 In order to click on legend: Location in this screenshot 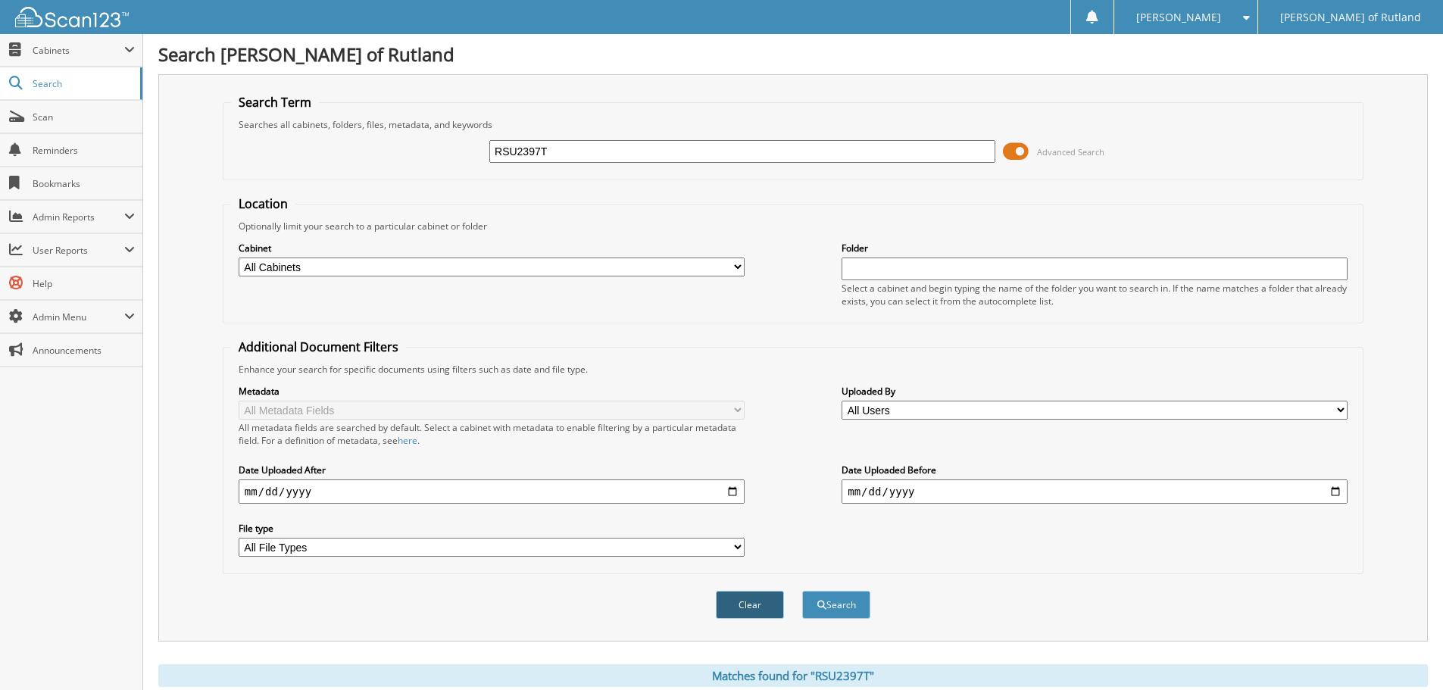, I will do `click(263, 204)`.